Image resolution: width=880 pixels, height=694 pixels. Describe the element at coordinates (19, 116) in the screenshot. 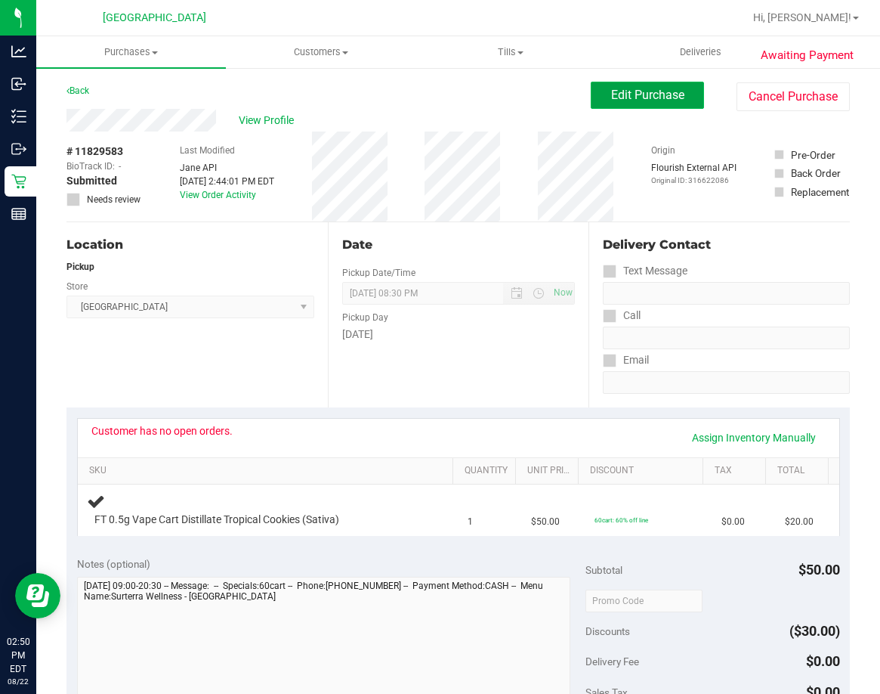

I see `inline-svg: Inventory` at that location.